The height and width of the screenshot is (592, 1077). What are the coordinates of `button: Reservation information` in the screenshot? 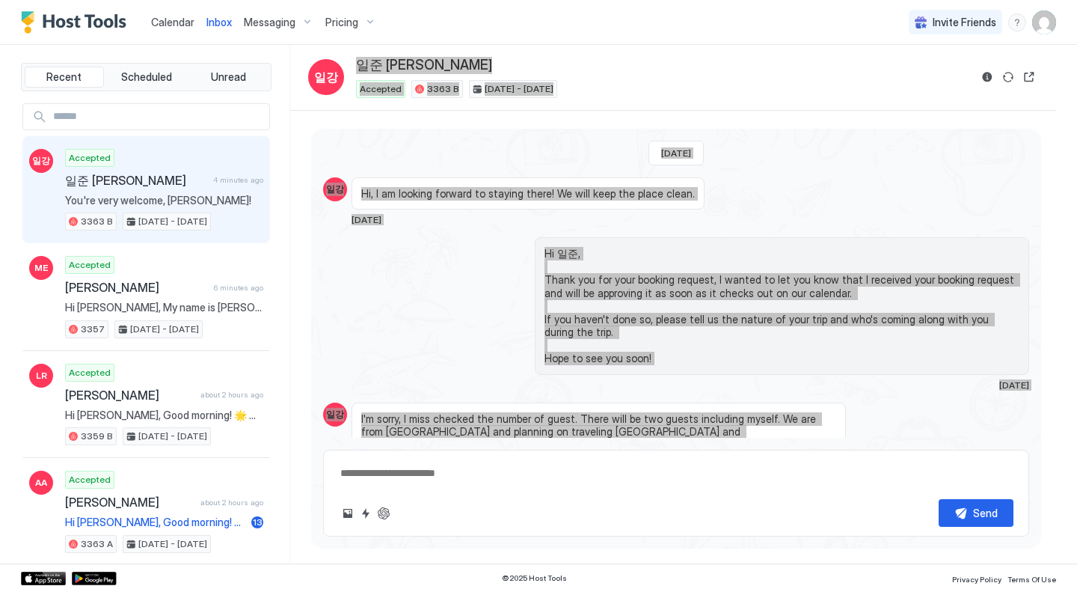 It's located at (987, 77).